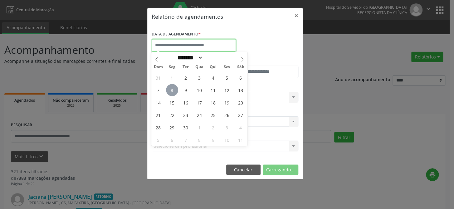  I want to click on span: Setembro 17, 2025, so click(199, 103).